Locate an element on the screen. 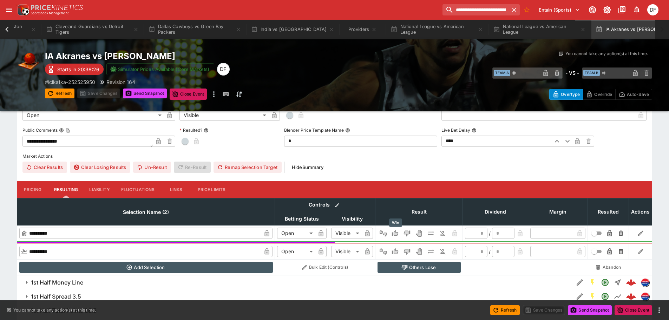 This screenshot has width=669, height=320. p: Override is located at coordinates (603, 94).